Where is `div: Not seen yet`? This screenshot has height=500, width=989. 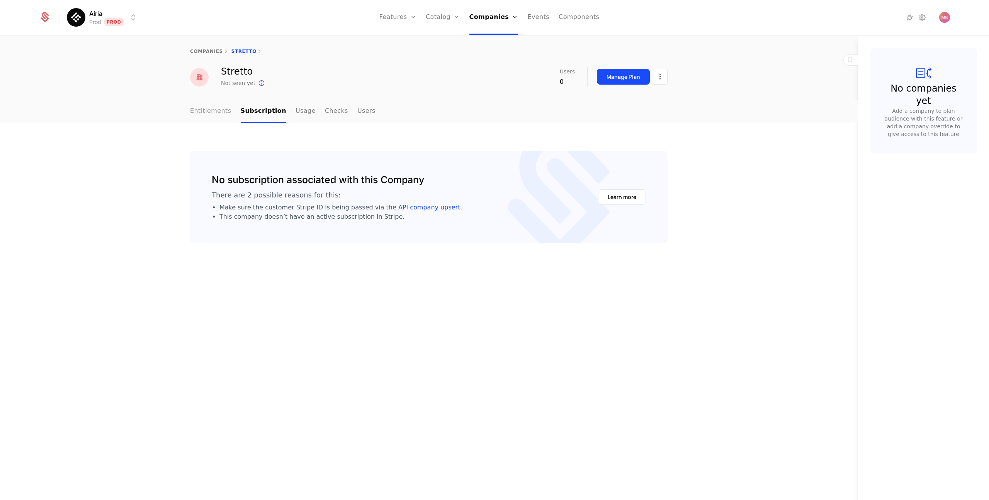 div: Not seen yet is located at coordinates (238, 83).